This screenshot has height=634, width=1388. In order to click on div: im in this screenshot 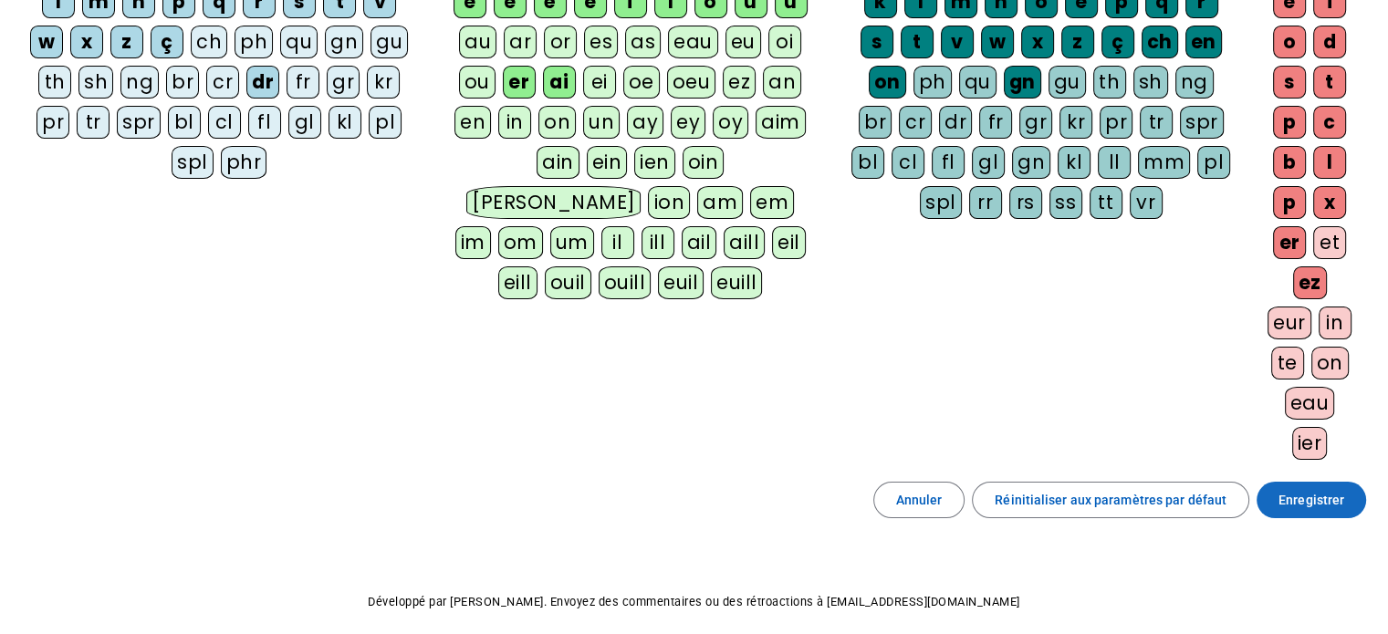, I will do `click(473, 243)`.